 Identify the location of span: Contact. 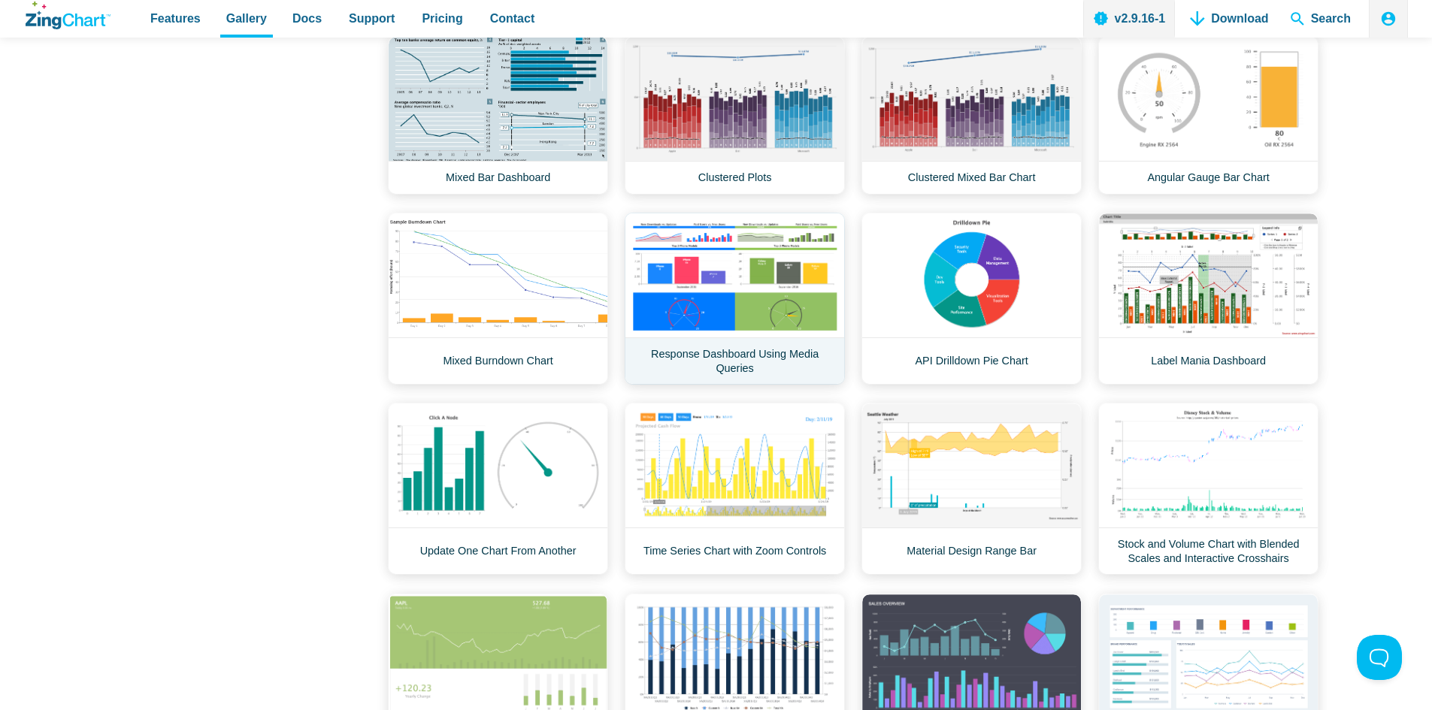
(513, 18).